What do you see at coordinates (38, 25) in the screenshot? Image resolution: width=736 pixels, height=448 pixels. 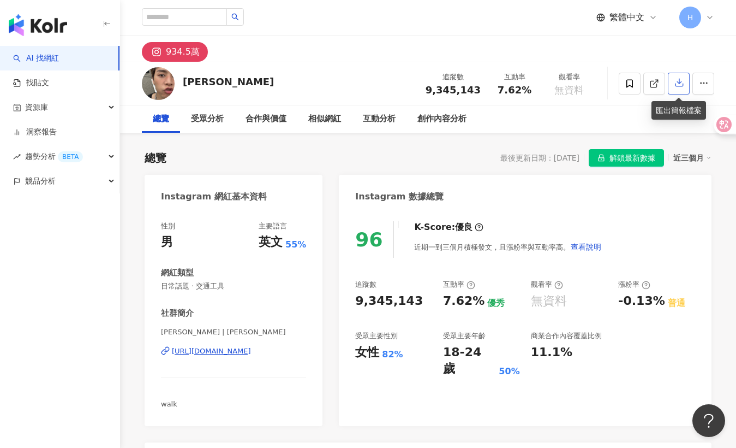 I see `img: logo` at bounding box center [38, 25].